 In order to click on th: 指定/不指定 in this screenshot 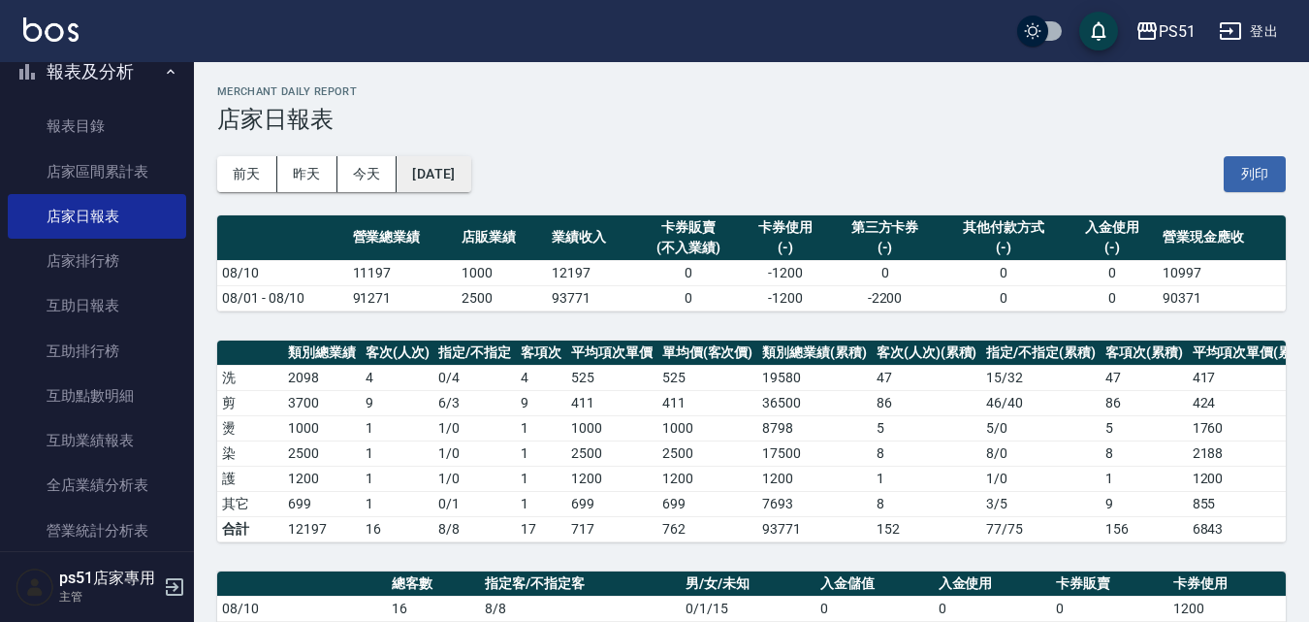, I will do `click(474, 353)`.